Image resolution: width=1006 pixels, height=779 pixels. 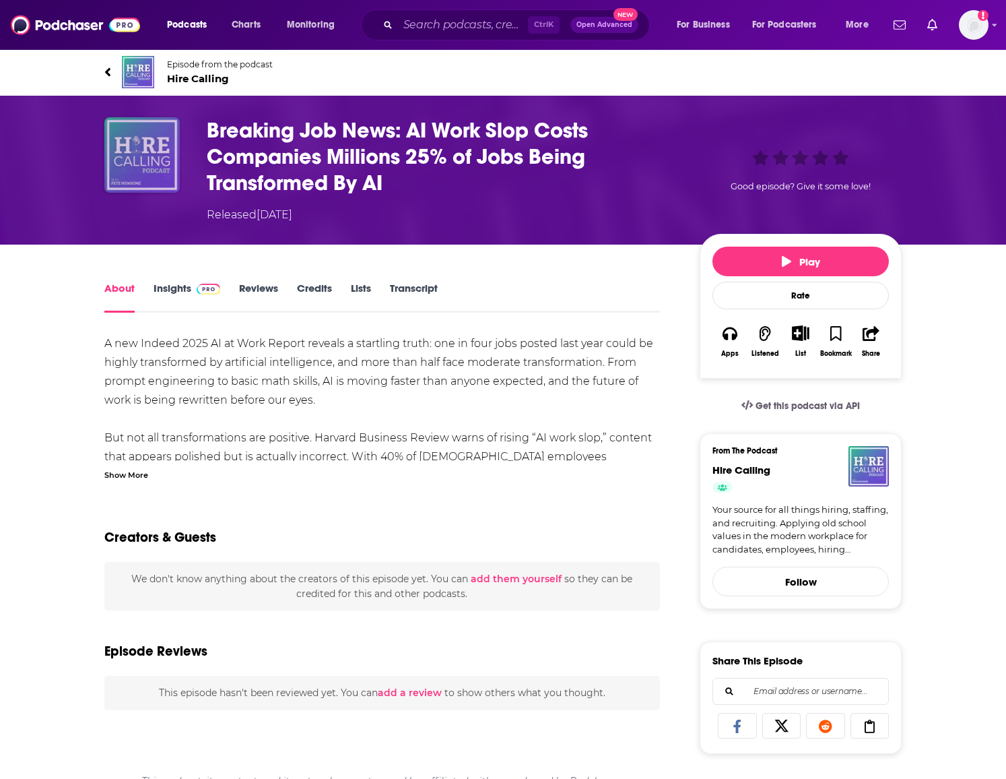 What do you see at coordinates (75, 25) in the screenshot?
I see `img: Podchaser - Follow, Share and Rate Podcasts` at bounding box center [75, 25].